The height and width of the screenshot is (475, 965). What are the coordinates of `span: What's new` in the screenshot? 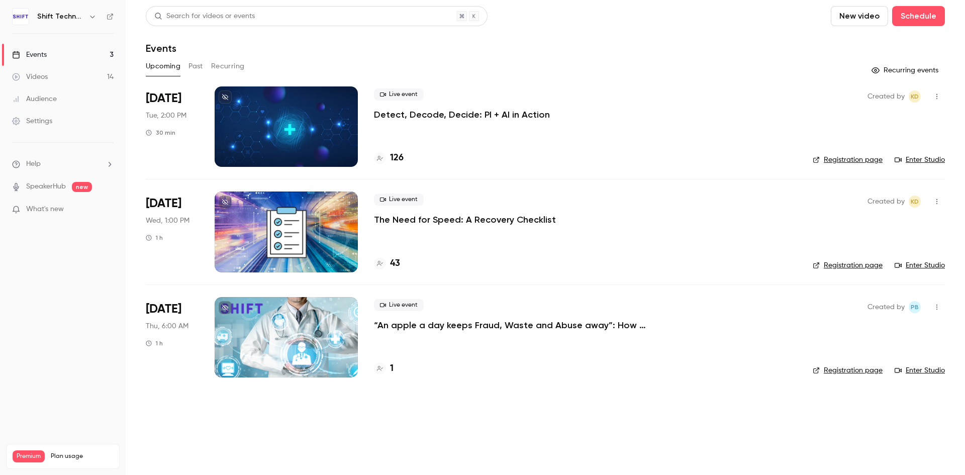 It's located at (45, 209).